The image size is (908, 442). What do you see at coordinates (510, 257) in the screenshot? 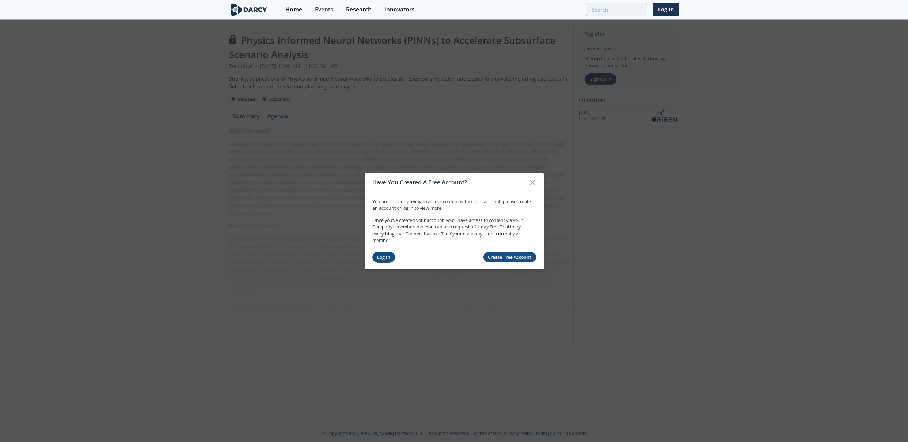
I see `a: Create Free Account` at bounding box center [510, 257].